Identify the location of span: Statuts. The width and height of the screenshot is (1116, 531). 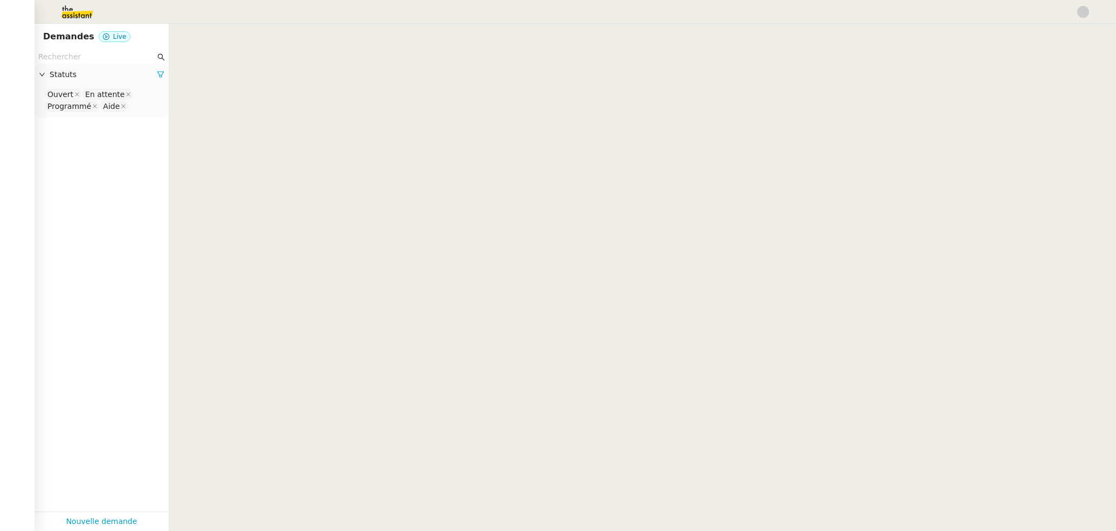
(103, 74).